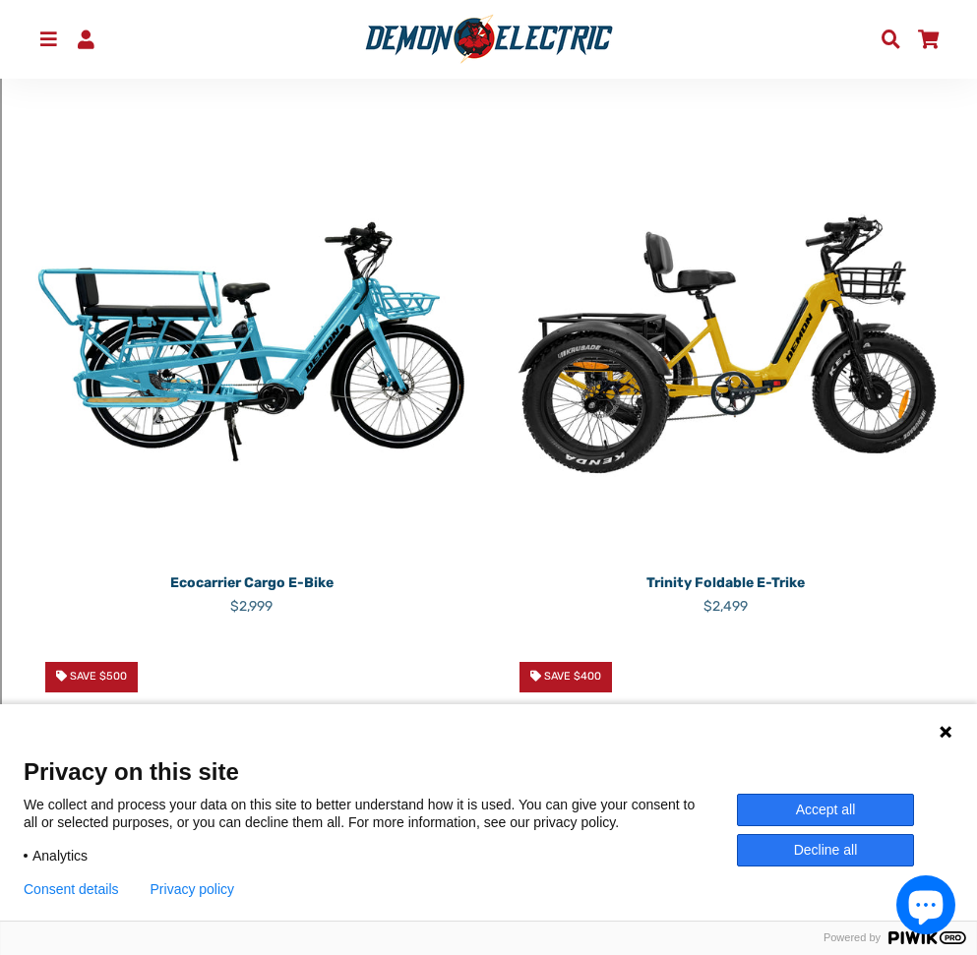  What do you see at coordinates (488, 771) in the screenshot?
I see `span: Privacy on this site` at bounding box center [488, 771].